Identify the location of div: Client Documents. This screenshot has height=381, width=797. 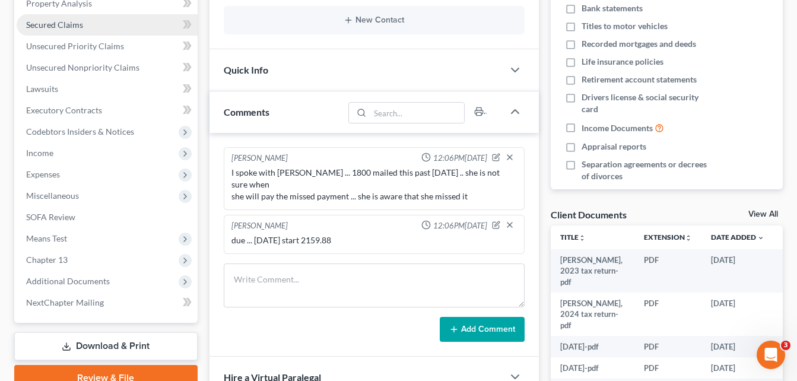
(588, 214).